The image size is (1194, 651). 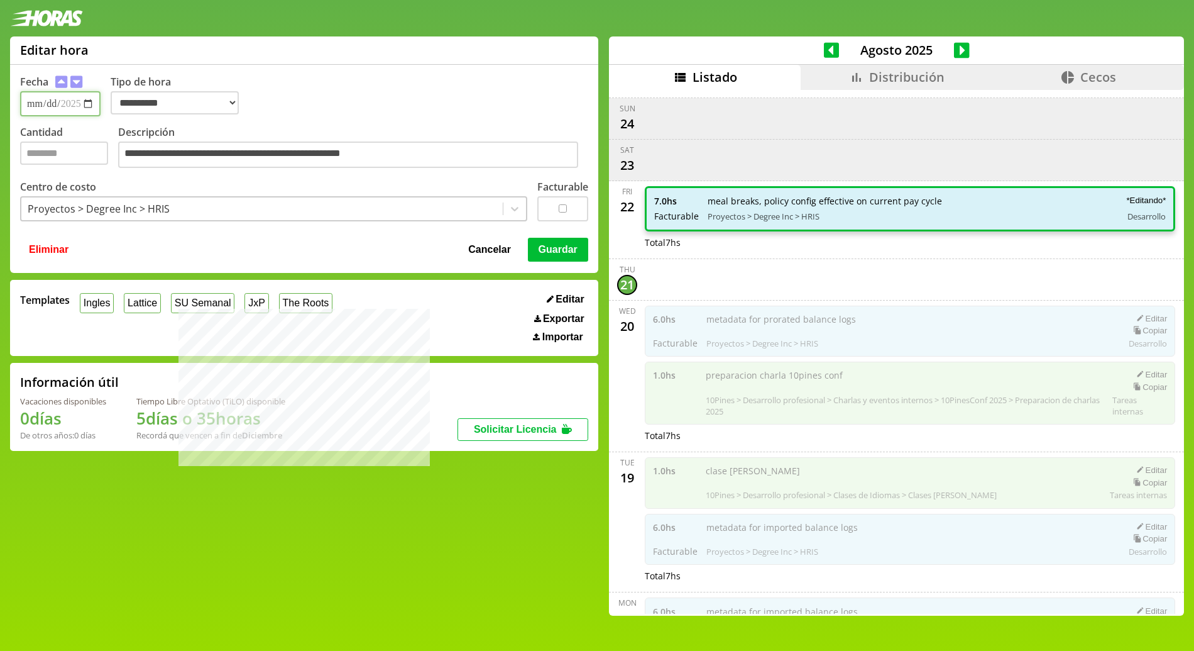 What do you see at coordinates (348, 155) in the screenshot?
I see `textarea: Descripción` at bounding box center [348, 155].